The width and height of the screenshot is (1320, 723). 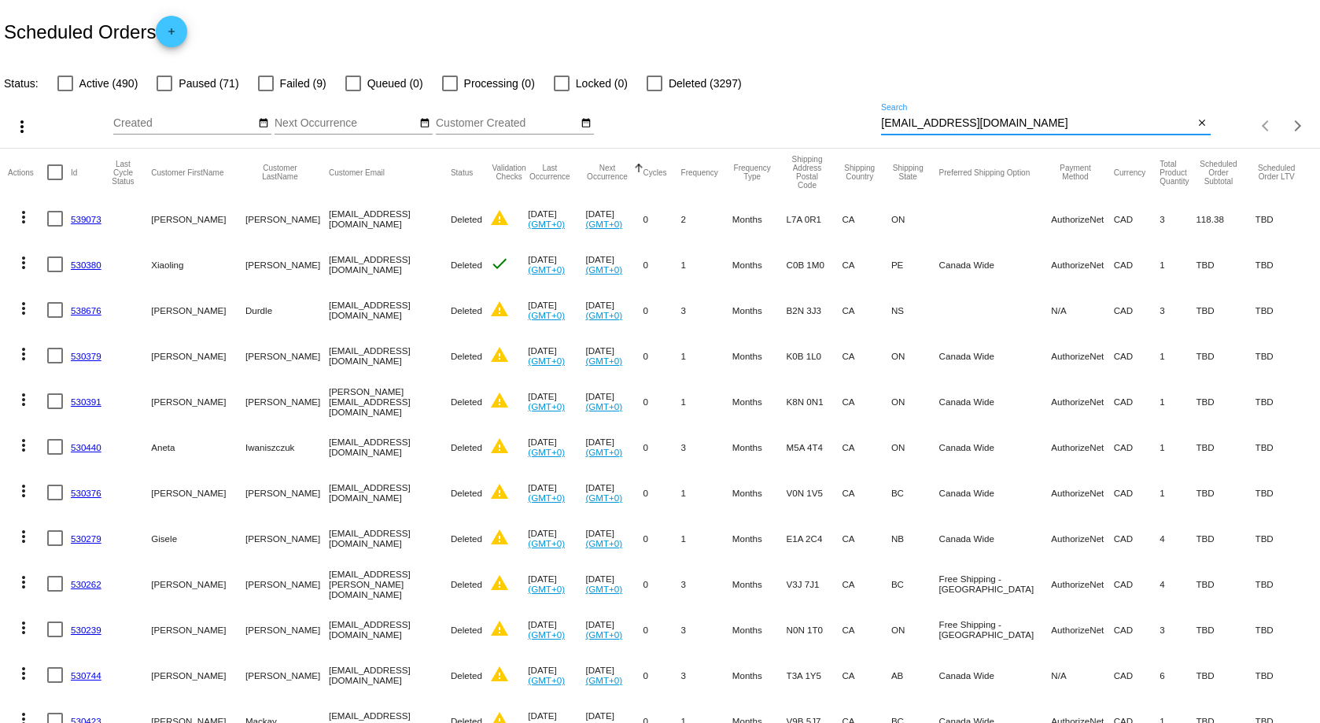 What do you see at coordinates (1267, 126) in the screenshot?
I see `button: Previous page` at bounding box center [1267, 126].